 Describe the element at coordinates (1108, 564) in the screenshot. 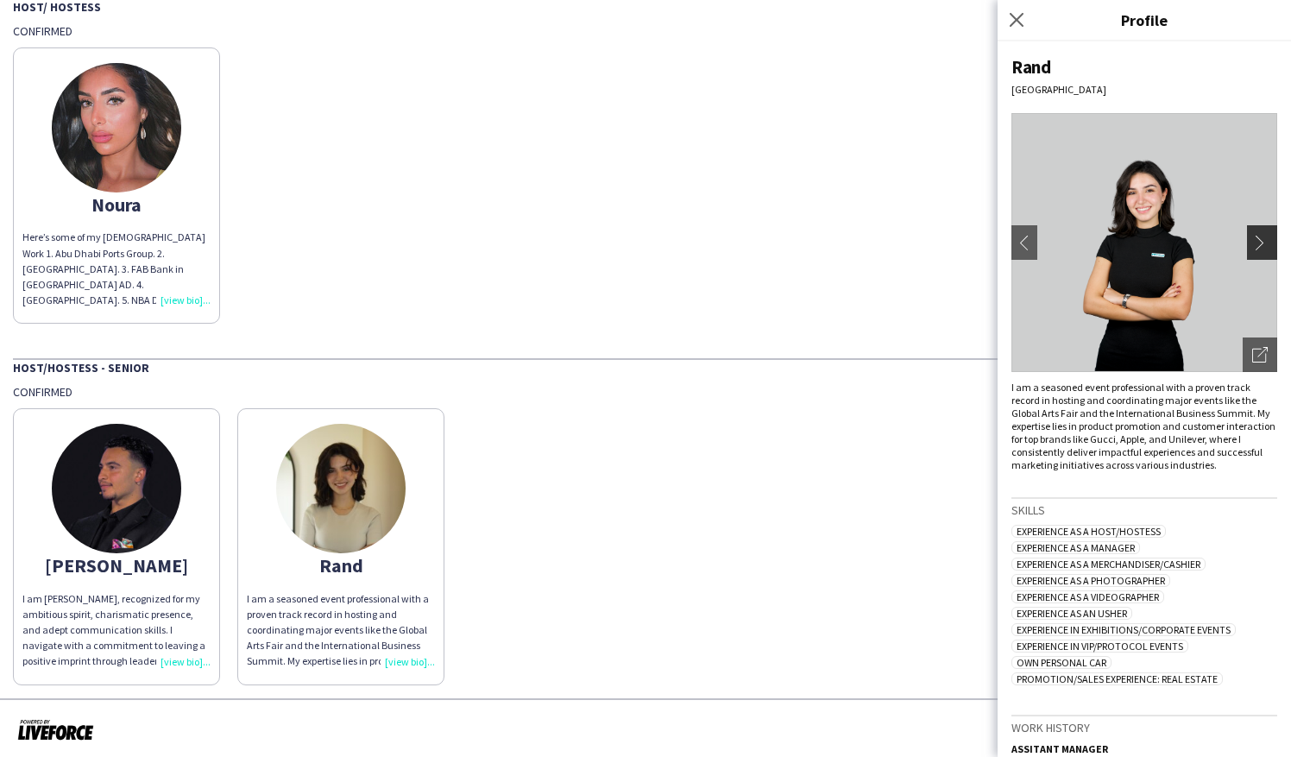

I see `span: Experience as a Merchandiser/Cashier` at that location.